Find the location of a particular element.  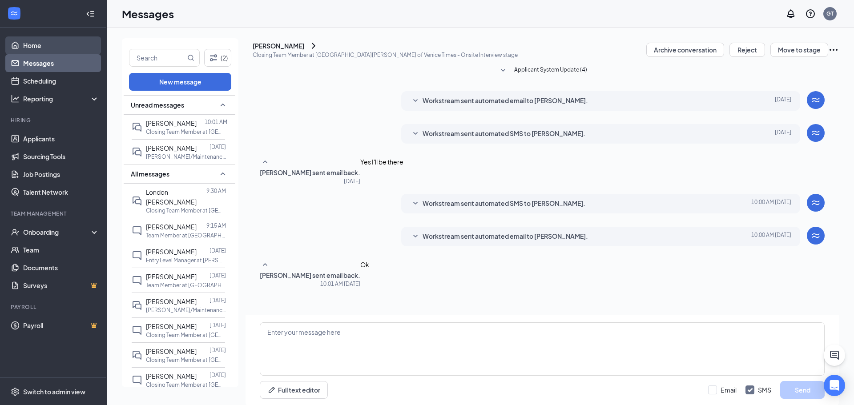

a: PayrollCrown is located at coordinates (61, 326).